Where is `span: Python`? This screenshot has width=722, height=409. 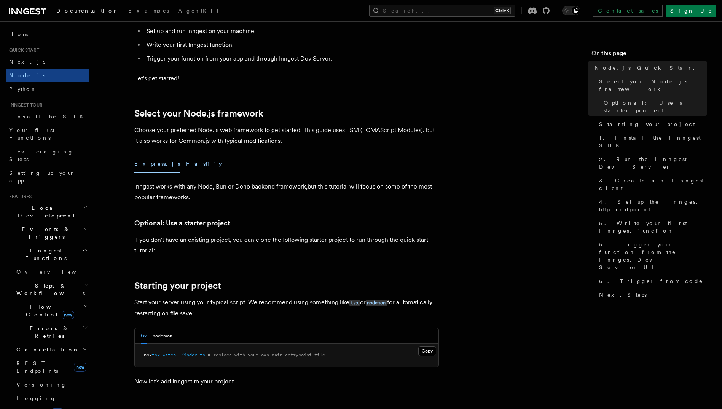 span: Python is located at coordinates (23, 89).